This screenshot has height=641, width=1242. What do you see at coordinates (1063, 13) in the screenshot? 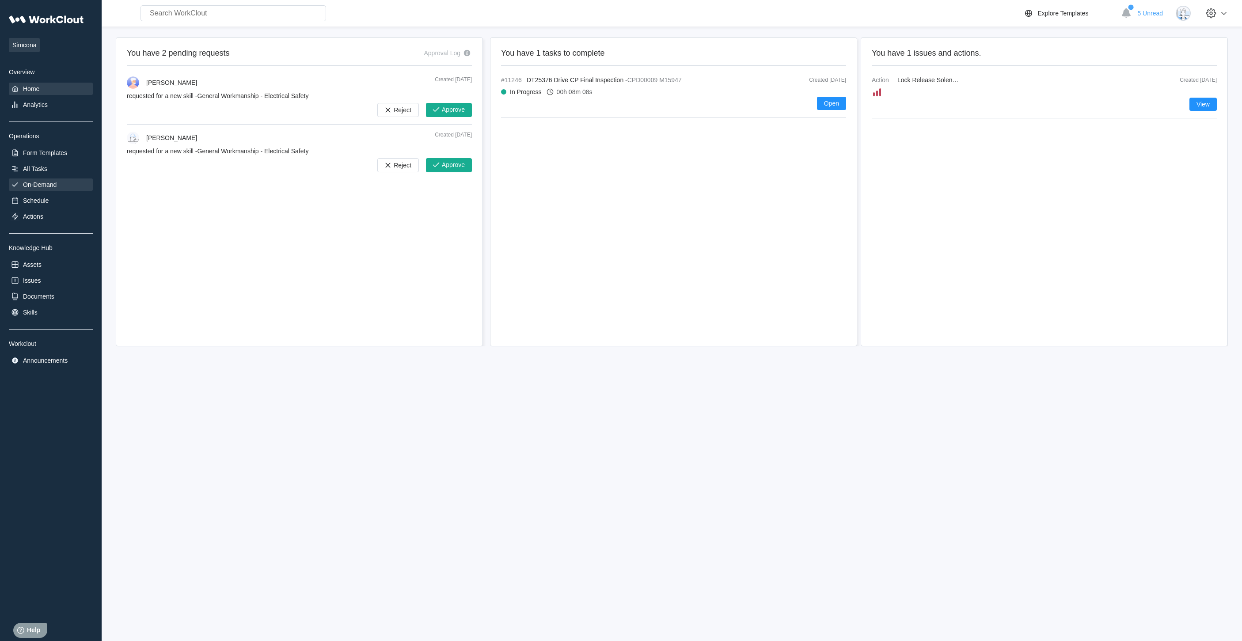
I see `div: Explore Templates` at bounding box center [1063, 13].